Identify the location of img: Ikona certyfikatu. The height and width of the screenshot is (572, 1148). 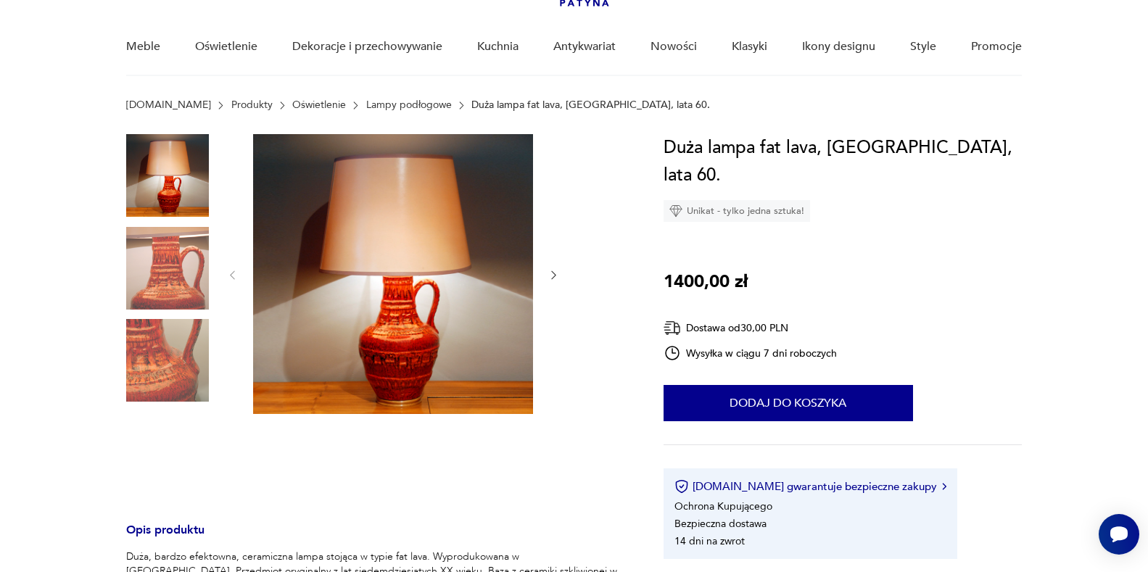
(682, 487).